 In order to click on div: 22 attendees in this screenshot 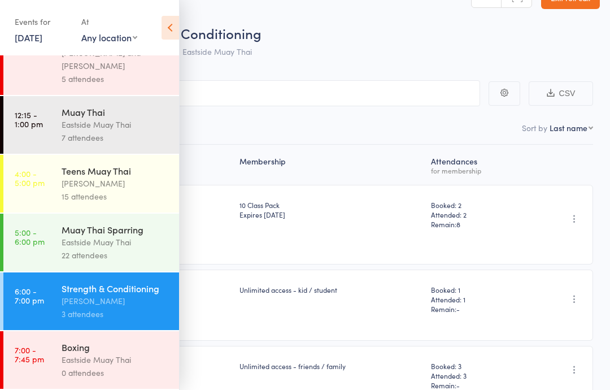, I will do `click(115, 255)`.